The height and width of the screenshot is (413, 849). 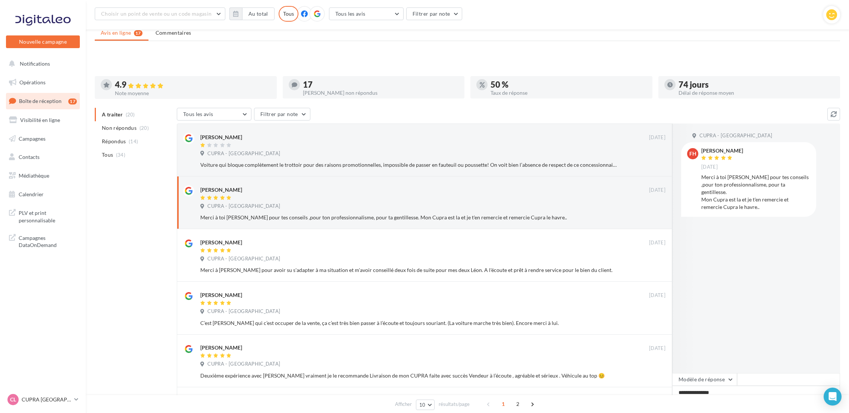 I want to click on span: Visibilité en ligne, so click(x=40, y=120).